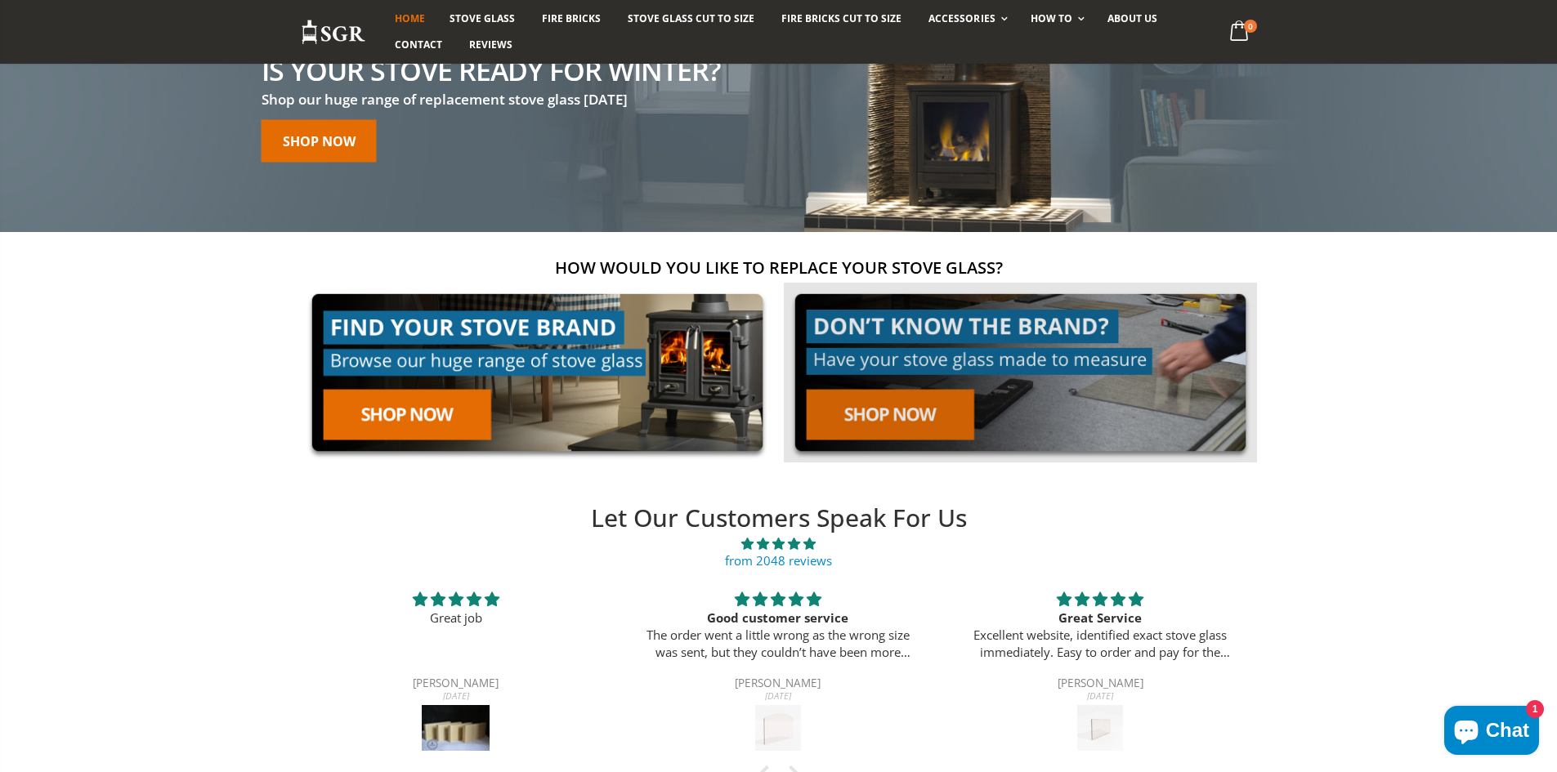  What do you see at coordinates (779, 267) in the screenshot?
I see `h2: How would you like to replace your stove glass?` at bounding box center [779, 267].